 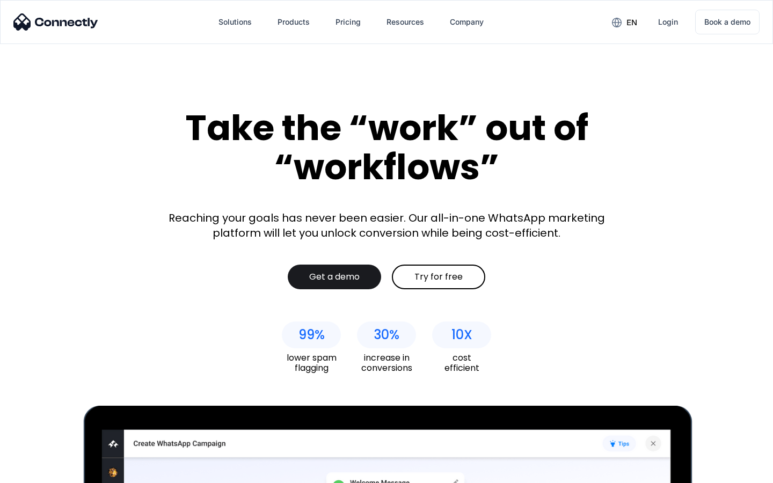 I want to click on div: Reaching your goals has never been easier. Our all-in-one WhatsApp marketing platform will let yo..., so click(x=386, y=225).